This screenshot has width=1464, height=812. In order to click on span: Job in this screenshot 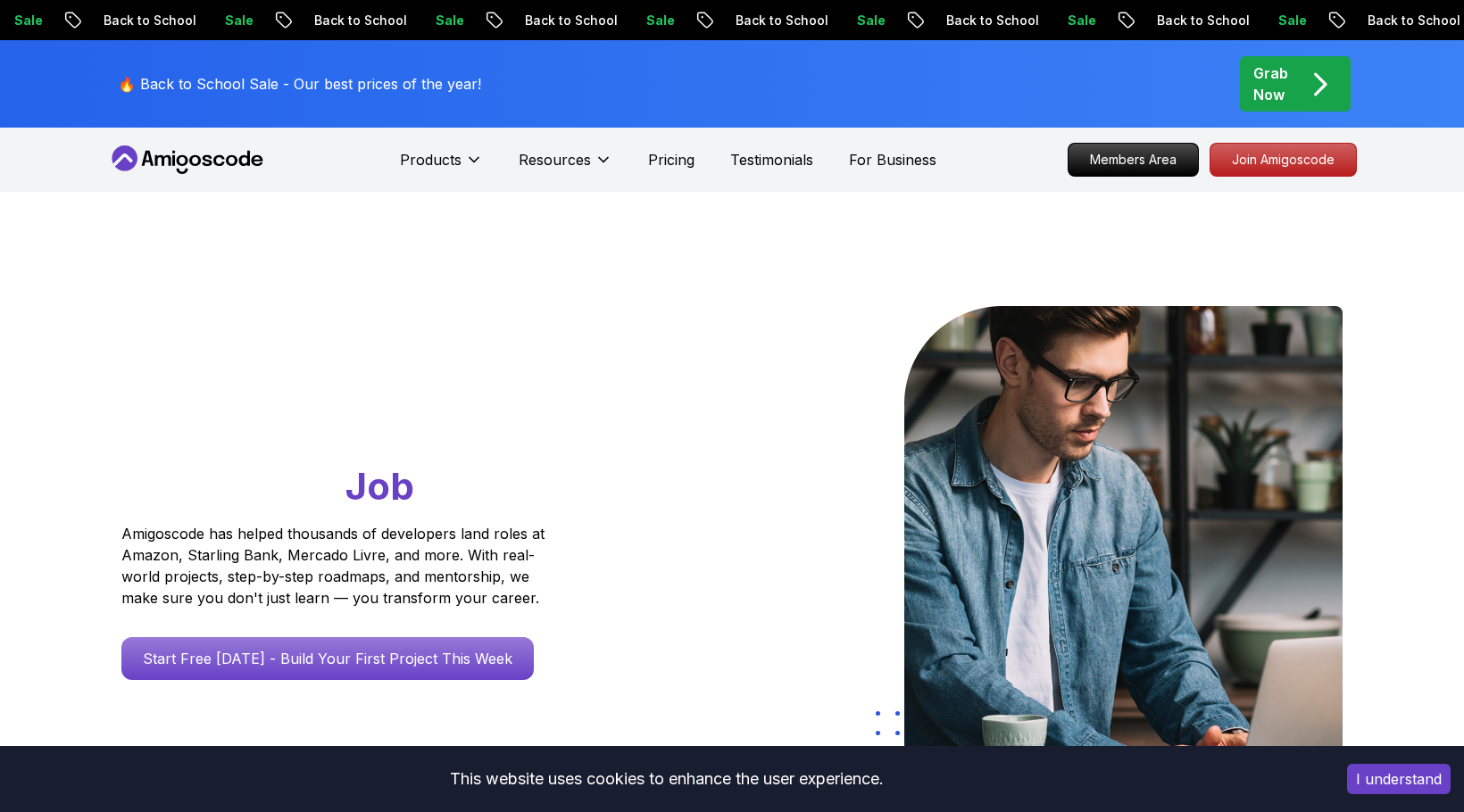, I will do `click(380, 485)`.